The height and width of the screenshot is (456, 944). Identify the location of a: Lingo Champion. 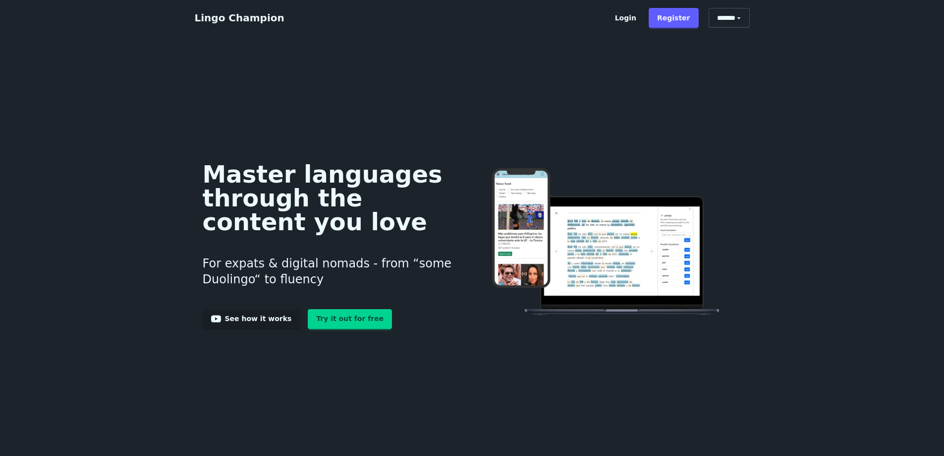
(239, 18).